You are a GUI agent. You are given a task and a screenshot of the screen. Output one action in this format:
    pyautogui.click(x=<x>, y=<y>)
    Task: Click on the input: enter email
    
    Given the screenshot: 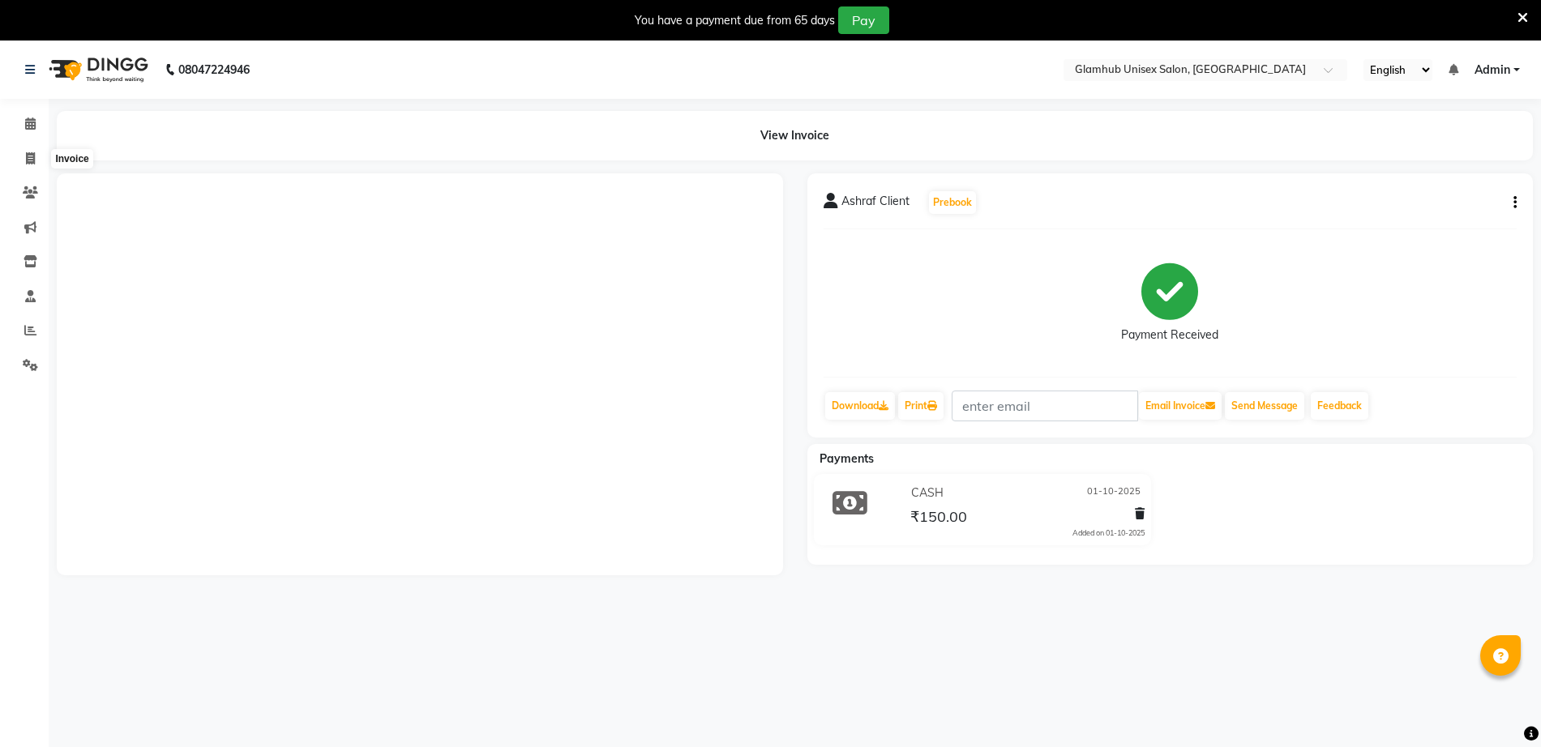 What is the action you would take?
    pyautogui.click(x=1045, y=406)
    